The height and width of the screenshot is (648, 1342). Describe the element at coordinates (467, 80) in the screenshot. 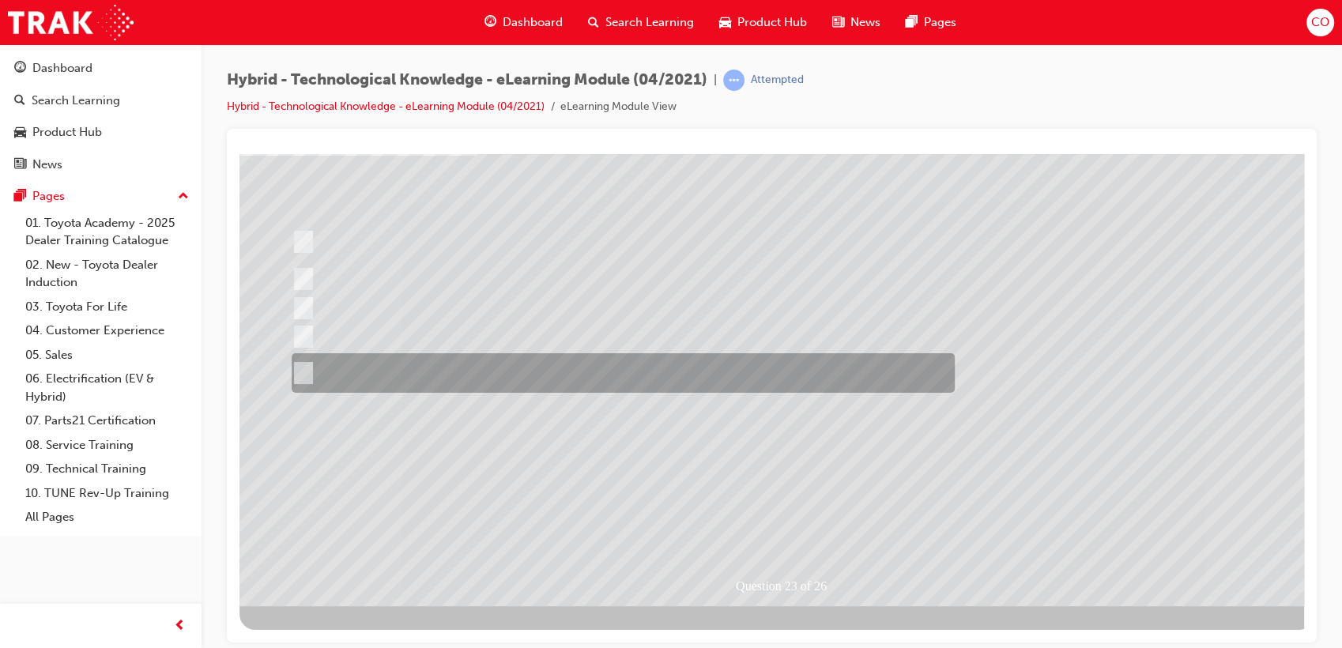

I see `span: Hybrid - Technological Knowledge - eLearning Module (04/2021)` at that location.